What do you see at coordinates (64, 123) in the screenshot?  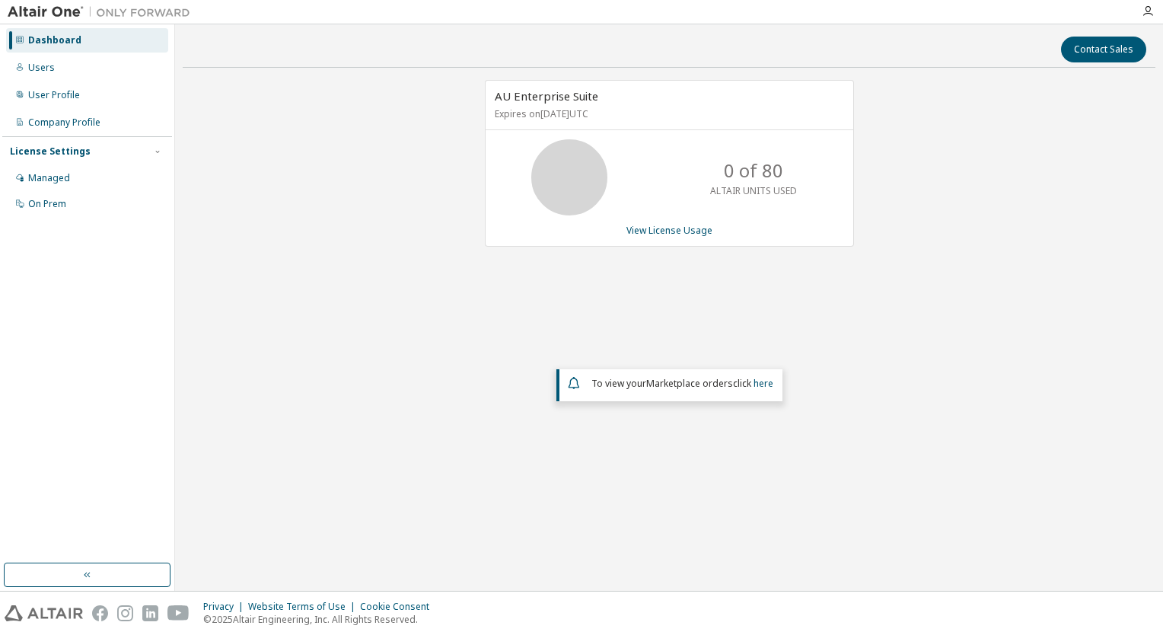 I see `div: Company Profile` at bounding box center [64, 123].